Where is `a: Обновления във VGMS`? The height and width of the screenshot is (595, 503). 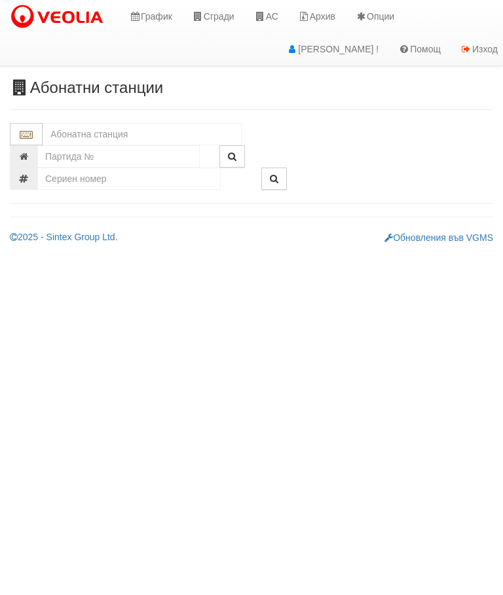
a: Обновления във VGMS is located at coordinates (439, 238).